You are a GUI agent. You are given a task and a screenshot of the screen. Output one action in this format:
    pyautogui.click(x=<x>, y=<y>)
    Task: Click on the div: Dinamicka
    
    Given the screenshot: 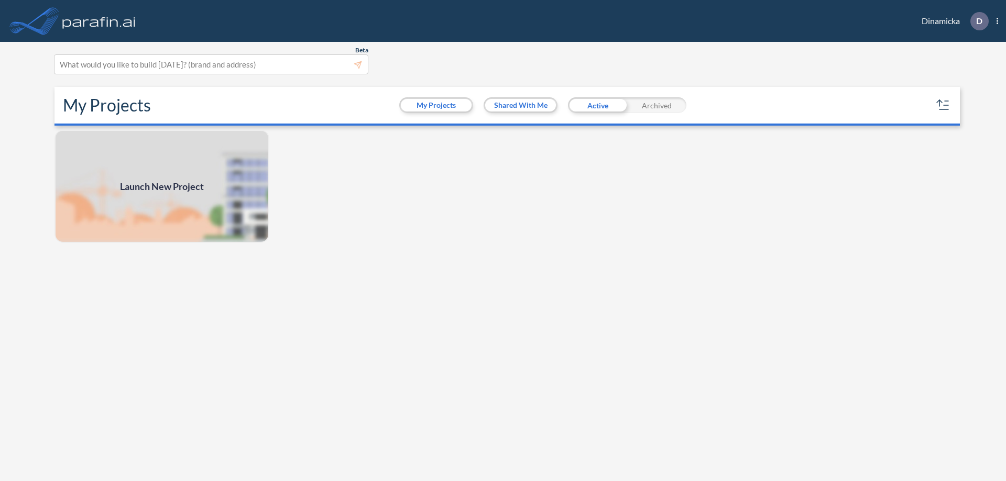 What is the action you would take?
    pyautogui.click(x=952, y=21)
    